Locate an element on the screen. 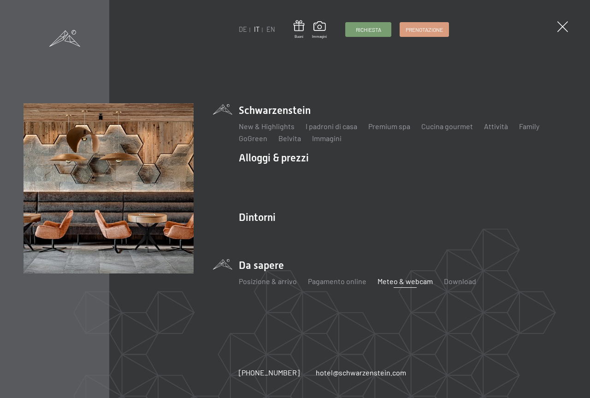 Image resolution: width=590 pixels, height=398 pixels. a: Buoni is located at coordinates (299, 29).